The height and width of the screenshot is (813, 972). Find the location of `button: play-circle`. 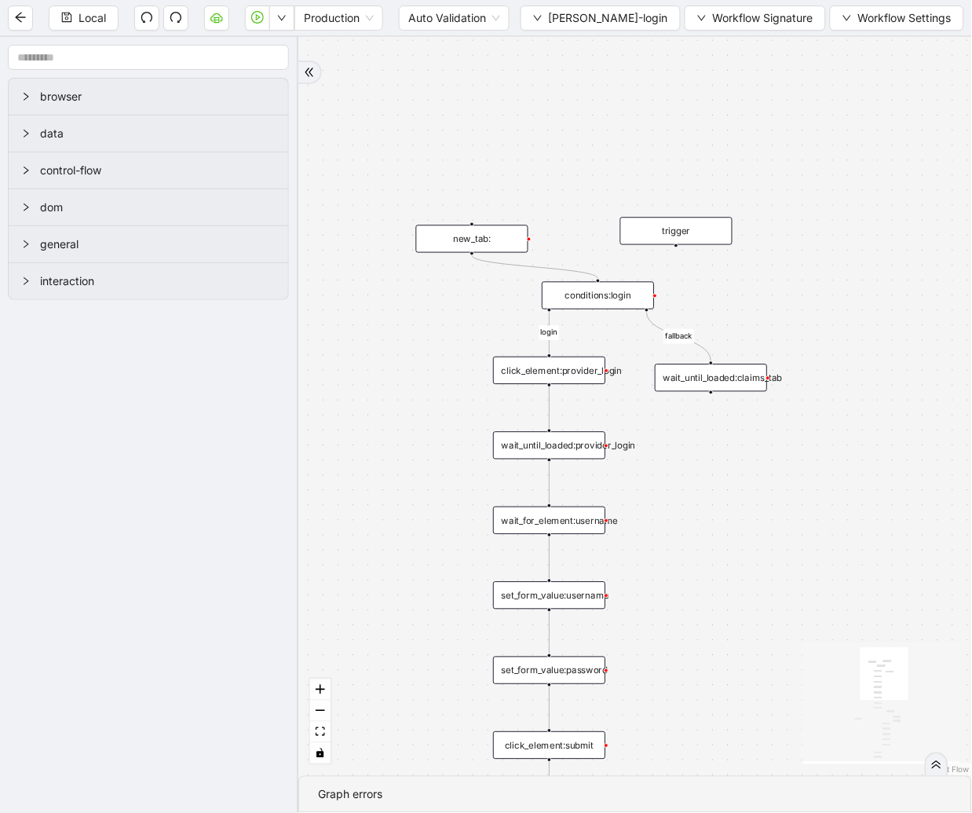

button: play-circle is located at coordinates (258, 18).